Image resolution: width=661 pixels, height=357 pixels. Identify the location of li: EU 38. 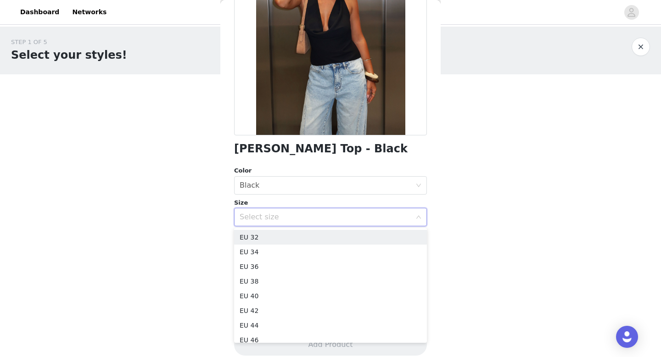
(330, 281).